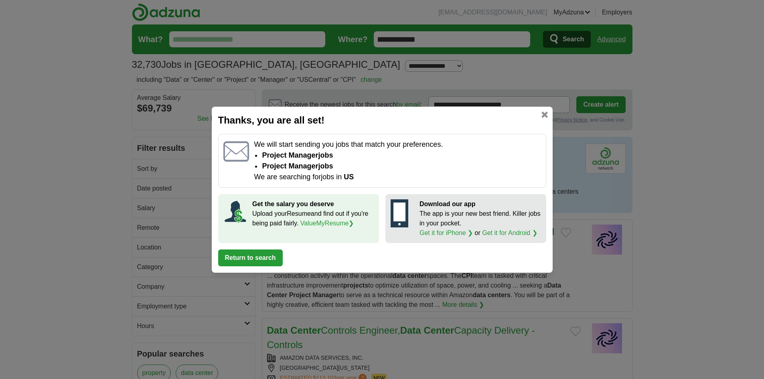  Describe the element at coordinates (397, 144) in the screenshot. I see `p: We will start sending you jobs that match your preferences.` at that location.